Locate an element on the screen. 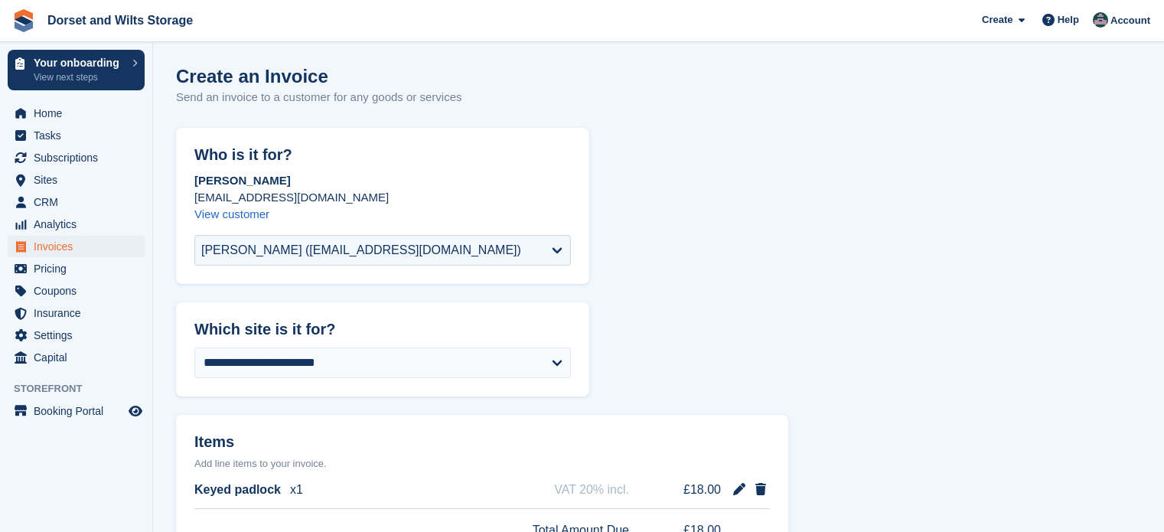 The width and height of the screenshot is (1164, 532). p: Your onboarding is located at coordinates (79, 63).